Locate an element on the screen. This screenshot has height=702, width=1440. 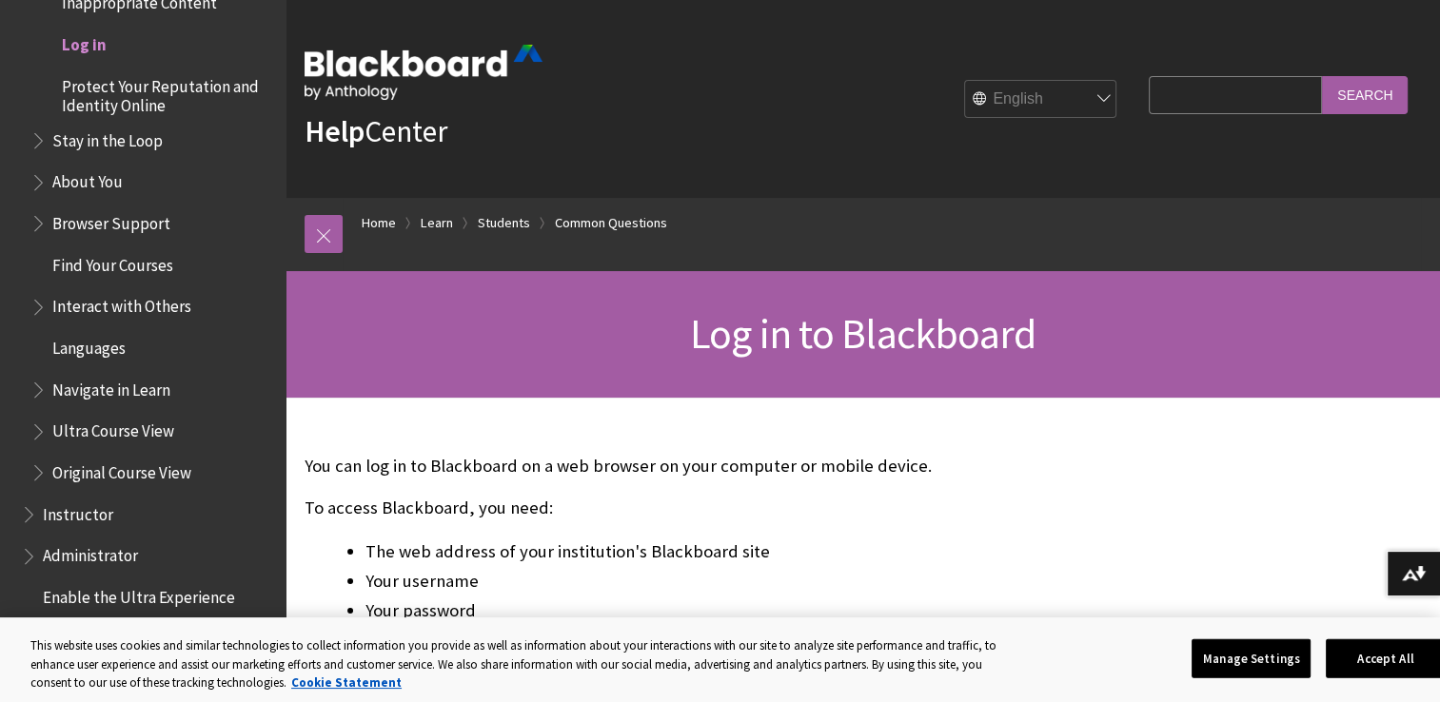
span: Browser Support is located at coordinates (111, 220).